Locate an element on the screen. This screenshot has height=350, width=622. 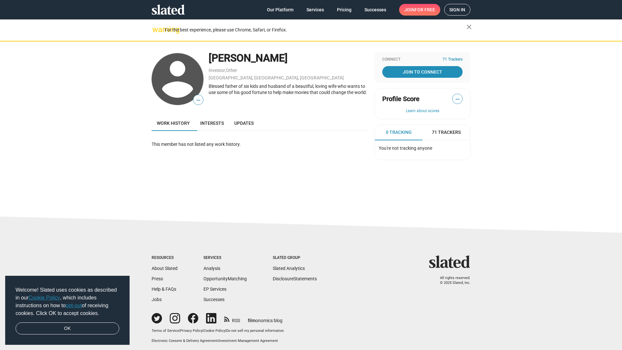
div: This member has not listed any work history. is located at coordinates (260, 144).